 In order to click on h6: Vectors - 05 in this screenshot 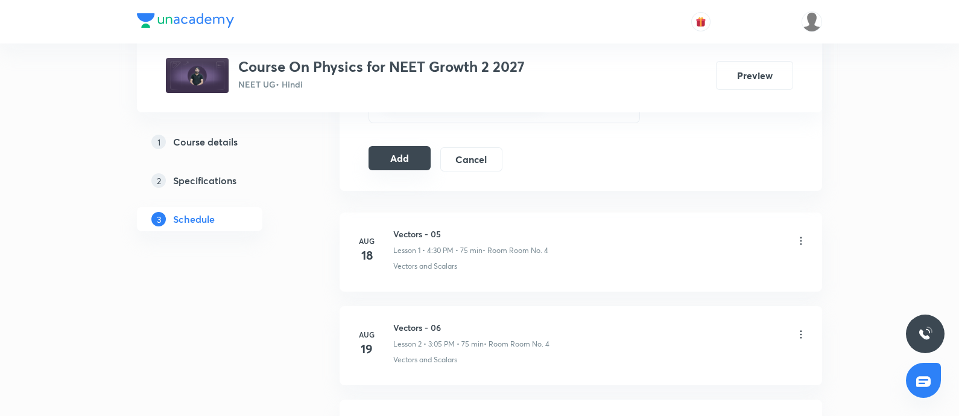, I will do `click(470, 233)`.